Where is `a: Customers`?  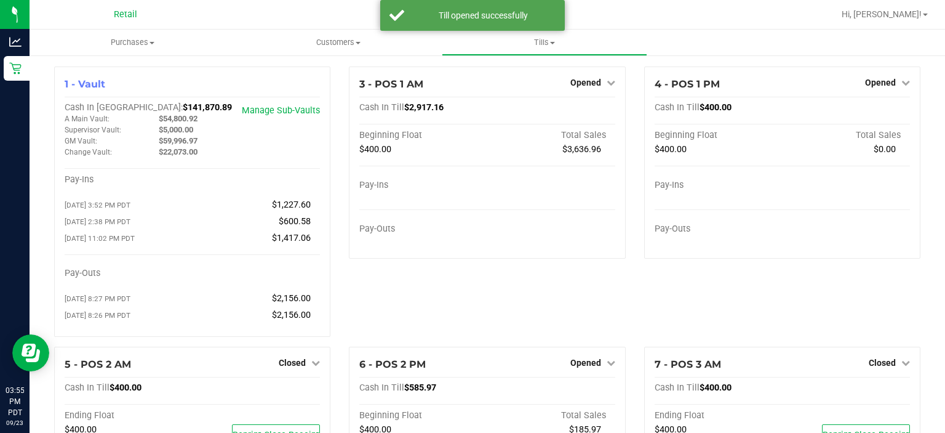
a: Customers is located at coordinates (339, 42).